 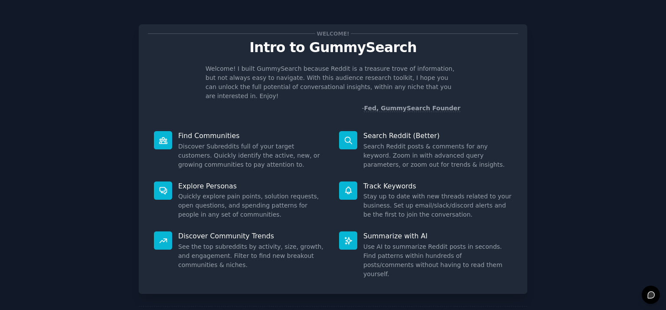 I want to click on p: Intro to GummySearch, so click(x=333, y=47).